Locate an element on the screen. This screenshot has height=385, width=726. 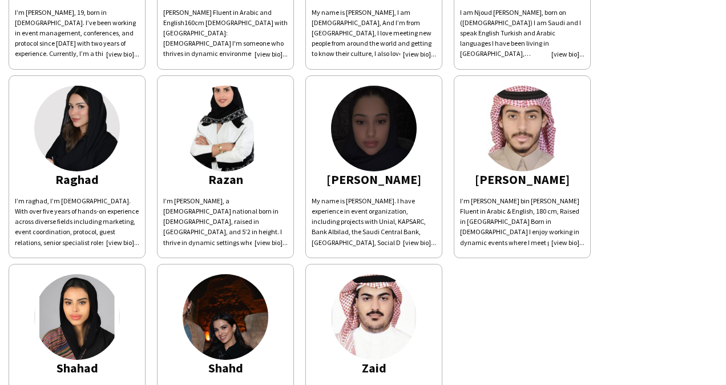
img: thumb-656b97360b5ce.jpeg is located at coordinates (374, 317).